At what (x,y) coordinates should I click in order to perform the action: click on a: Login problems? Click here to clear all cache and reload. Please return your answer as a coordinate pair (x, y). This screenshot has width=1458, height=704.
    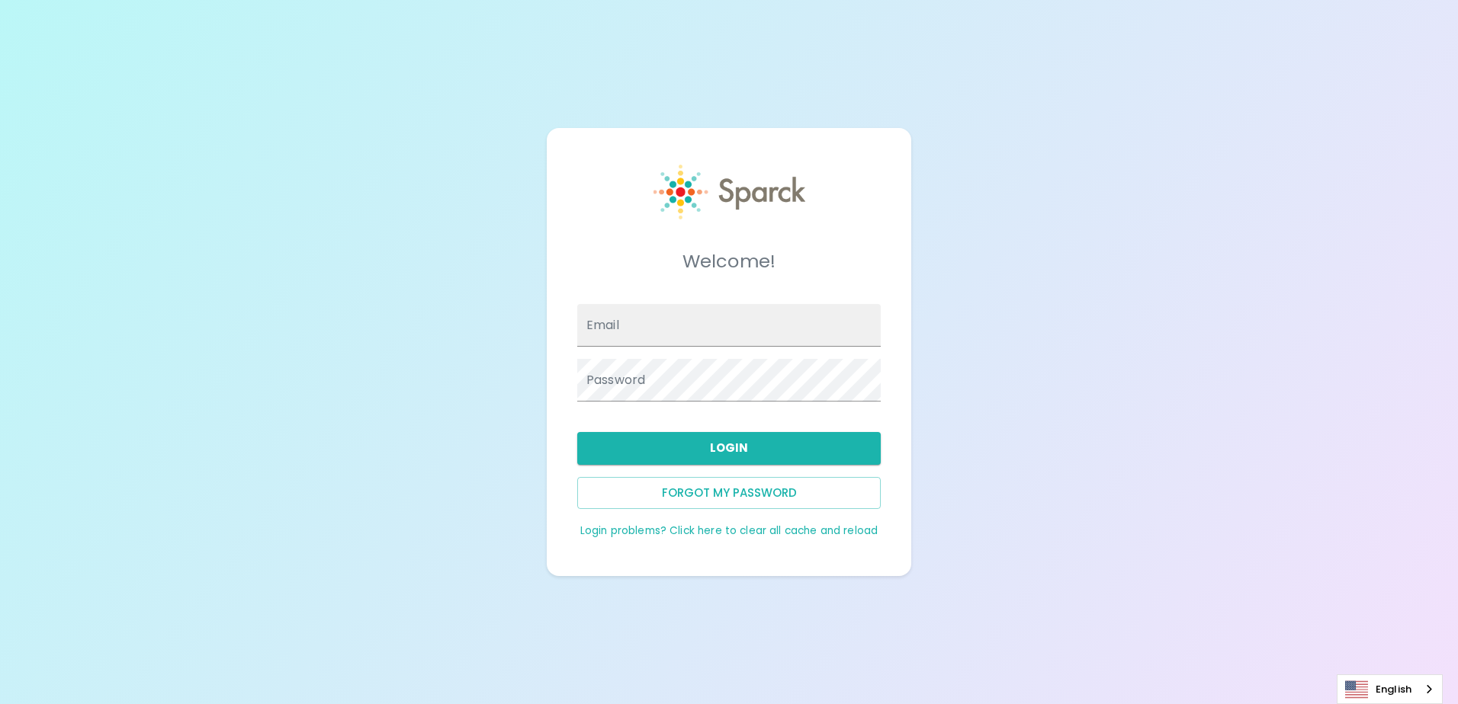
    Looking at the image, I should click on (729, 531).